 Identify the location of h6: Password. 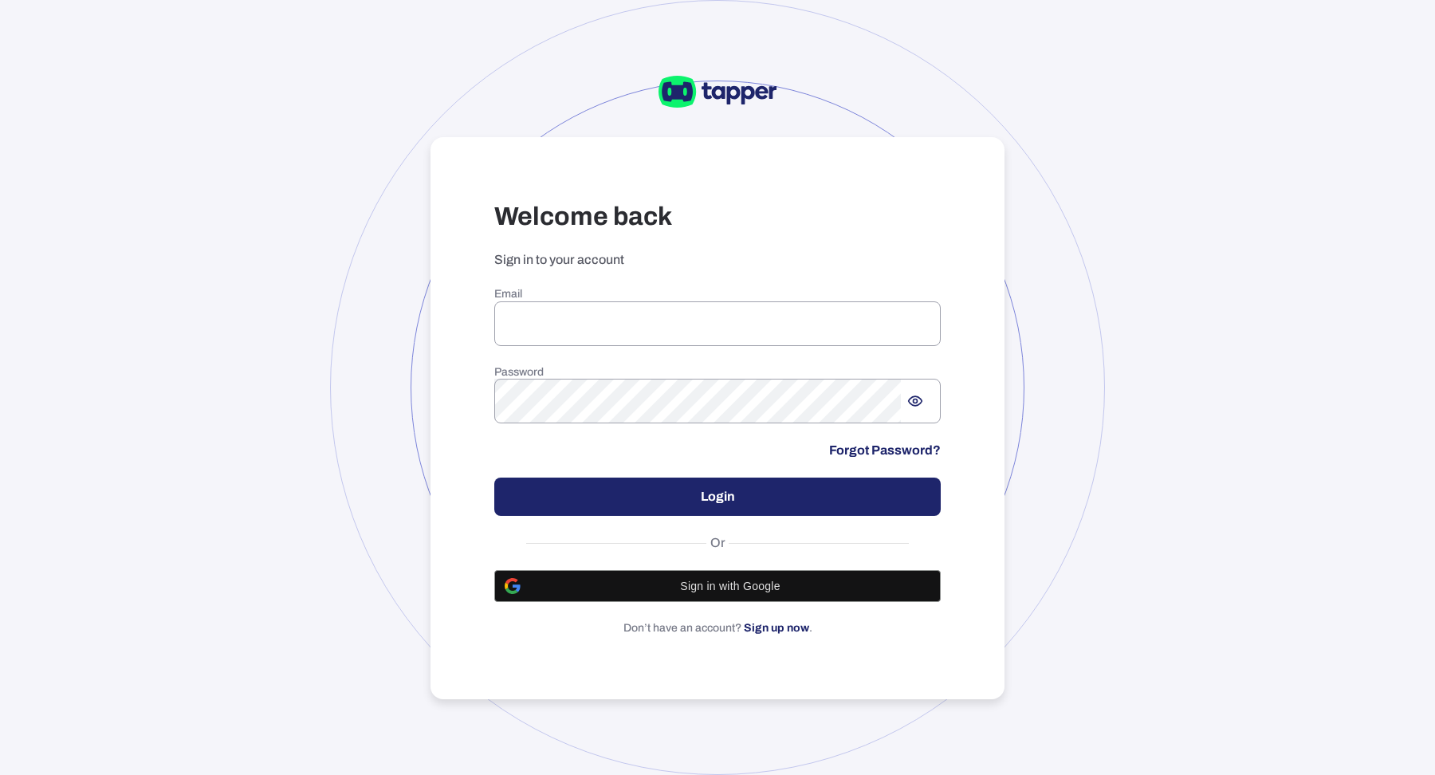
(718, 372).